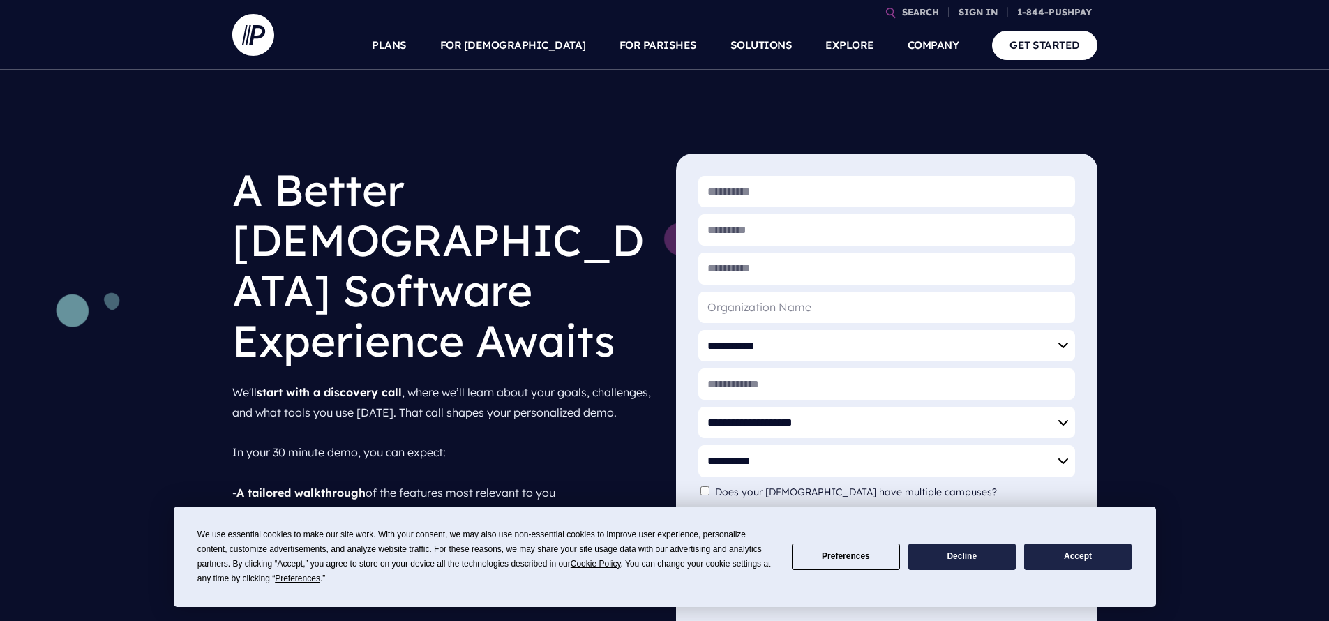 This screenshot has width=1329, height=621. What do you see at coordinates (301, 492) in the screenshot?
I see `strong: A tailored walkthrough` at bounding box center [301, 492].